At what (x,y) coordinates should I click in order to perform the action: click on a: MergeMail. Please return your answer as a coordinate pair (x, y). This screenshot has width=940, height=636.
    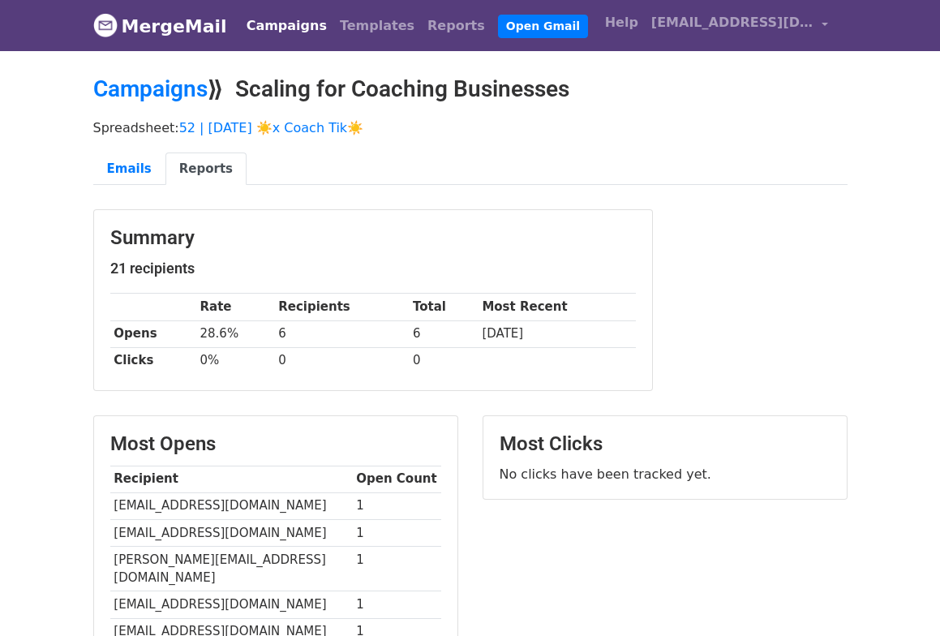
    Looking at the image, I should click on (160, 26).